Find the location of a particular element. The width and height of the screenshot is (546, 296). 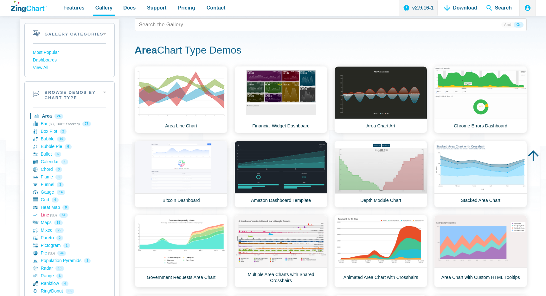

a: Animated Area Chart with Crosshairs is located at coordinates (381, 251).